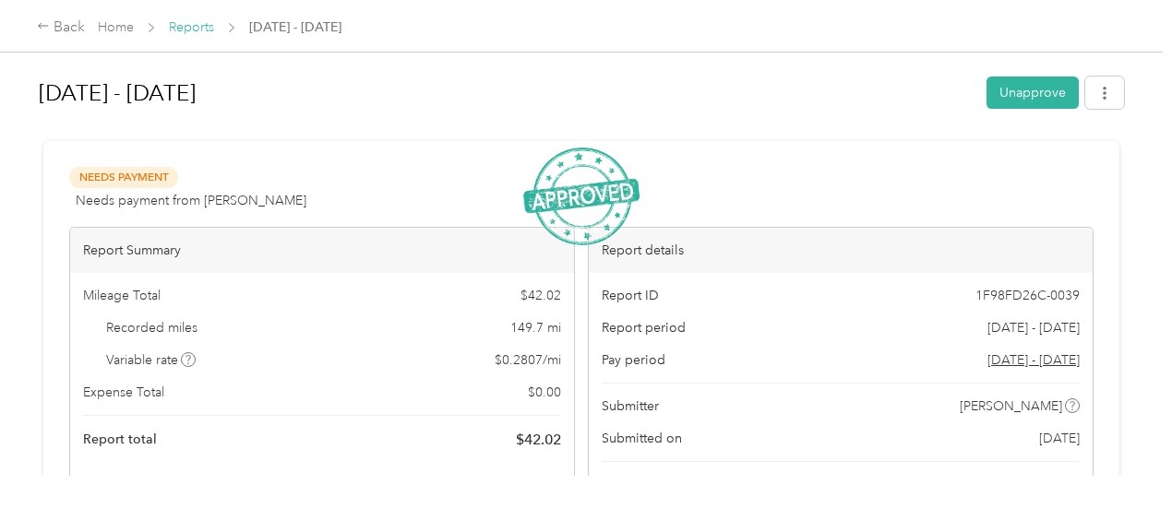 The image size is (1172, 508). What do you see at coordinates (544, 392) in the screenshot?
I see `span: $ 0.00` at bounding box center [544, 392].